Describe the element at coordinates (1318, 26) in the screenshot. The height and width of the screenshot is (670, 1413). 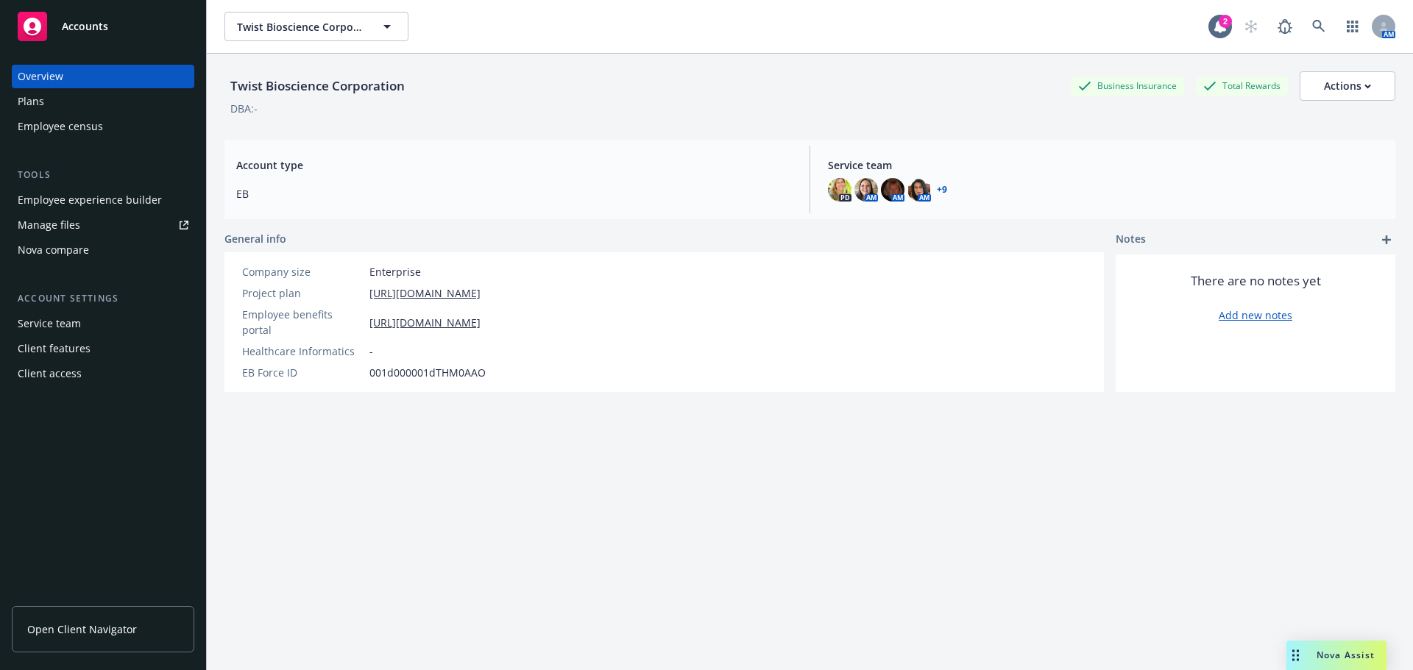
I see `a: Search` at that location.